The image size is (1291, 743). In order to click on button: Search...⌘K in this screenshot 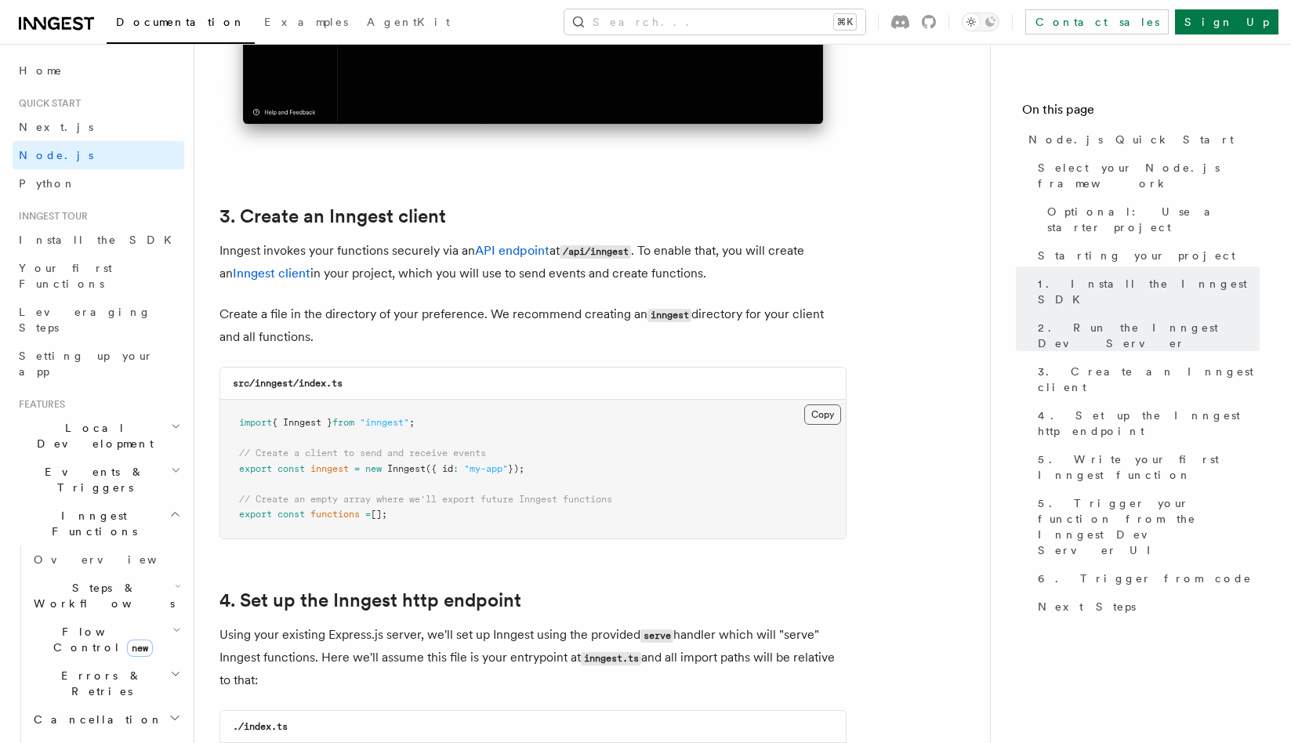, I will do `click(715, 22)`.